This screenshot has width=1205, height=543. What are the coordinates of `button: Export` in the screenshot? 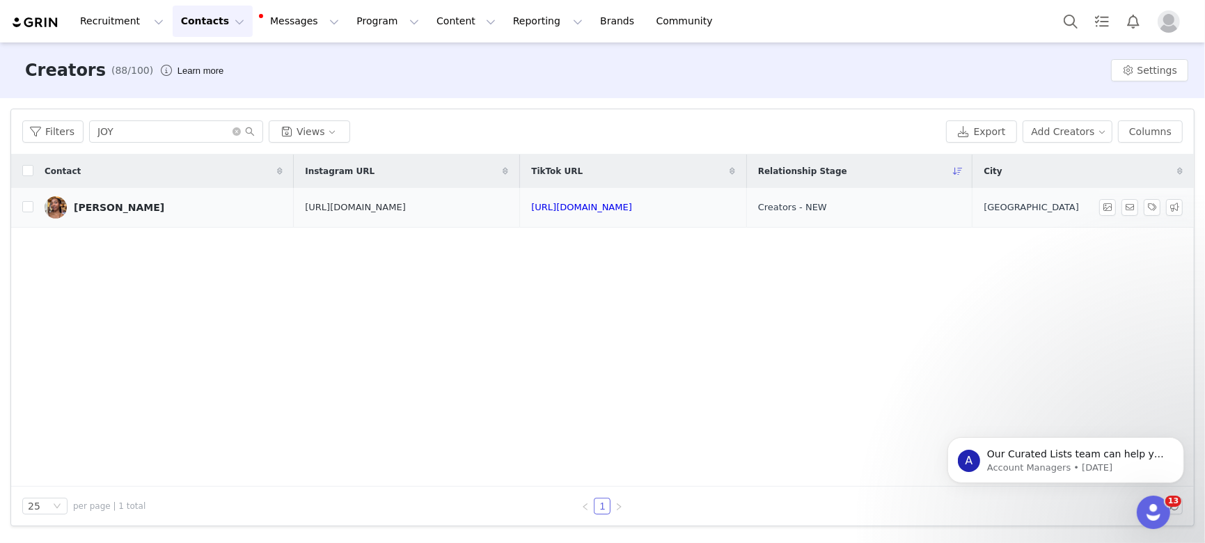 It's located at (981, 132).